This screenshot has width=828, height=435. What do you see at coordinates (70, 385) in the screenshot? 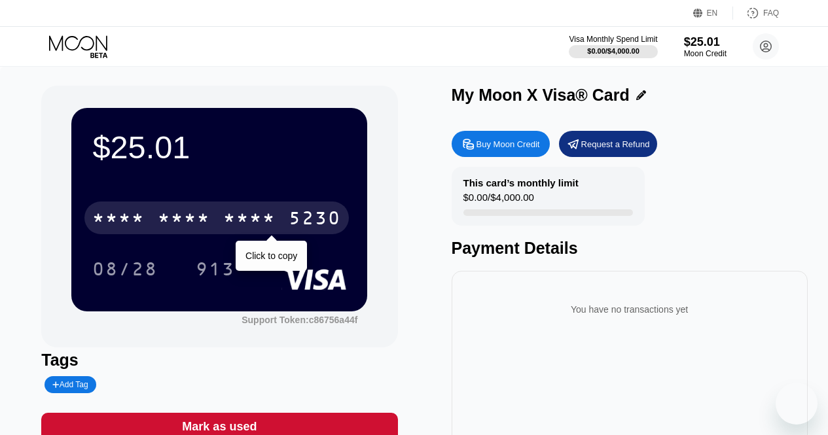
I see `div: Add Tag` at bounding box center [70, 385].